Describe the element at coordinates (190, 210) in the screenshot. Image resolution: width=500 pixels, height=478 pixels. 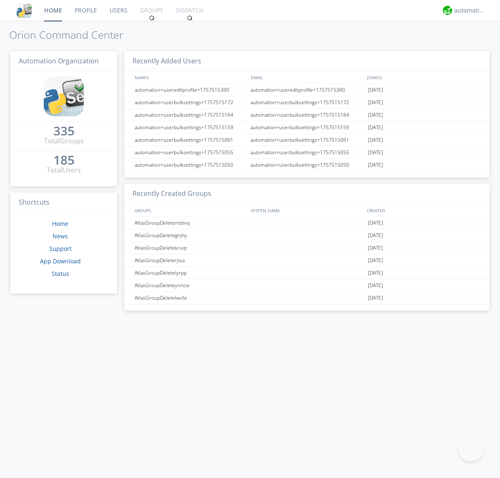
I see `div: GROUPS` at that location.